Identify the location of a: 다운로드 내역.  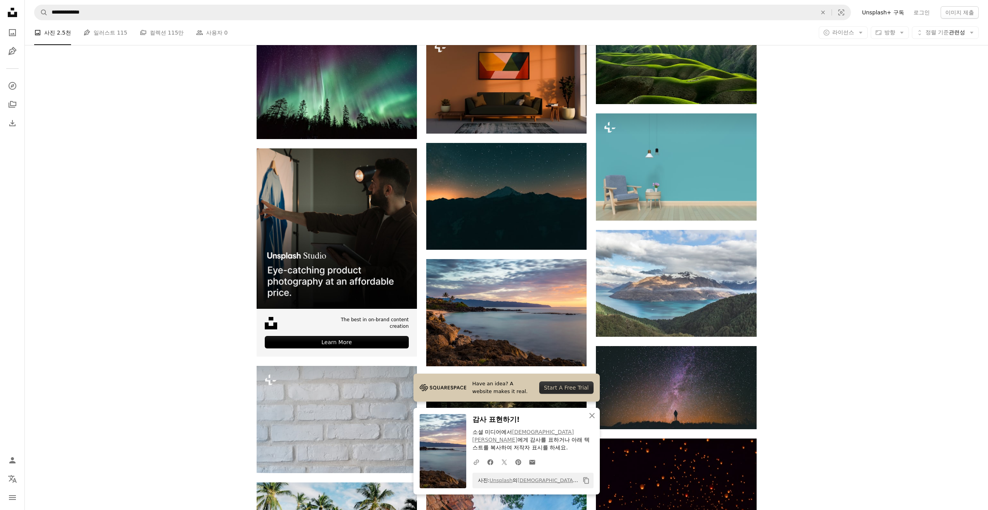
(12, 123).